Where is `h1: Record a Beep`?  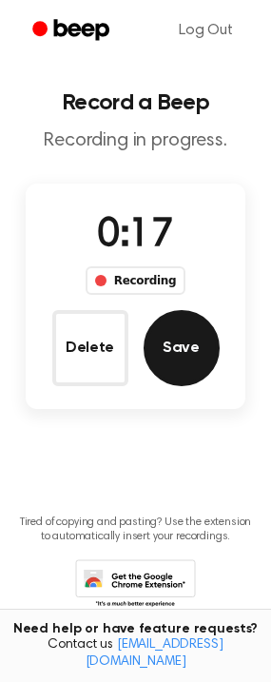 h1: Record a Beep is located at coordinates (135, 103).